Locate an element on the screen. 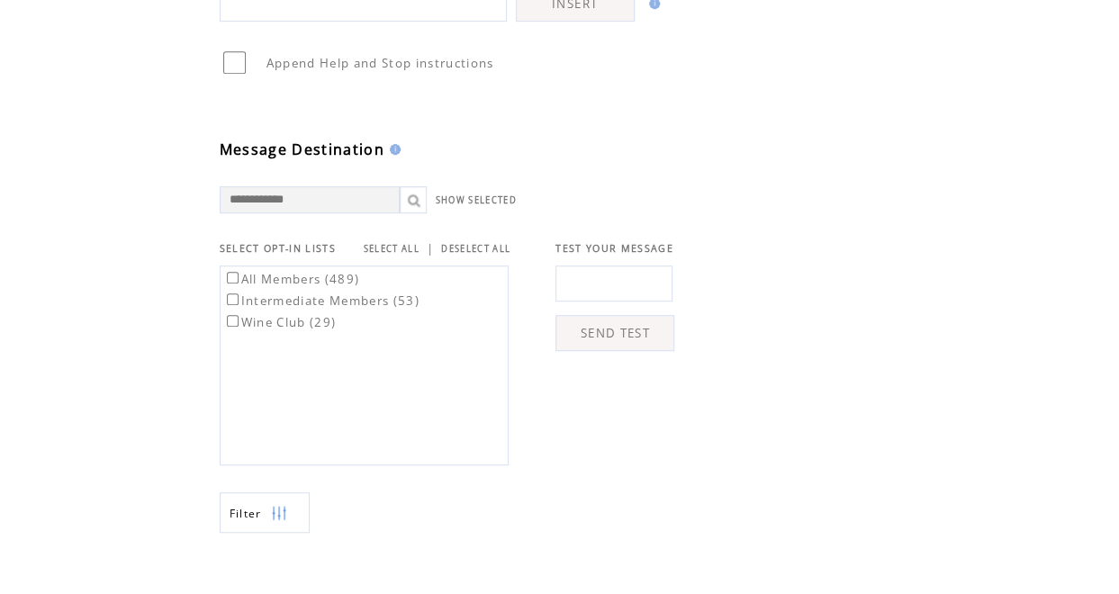 This screenshot has width=1119, height=594. img: help.gif is located at coordinates (392, 149).